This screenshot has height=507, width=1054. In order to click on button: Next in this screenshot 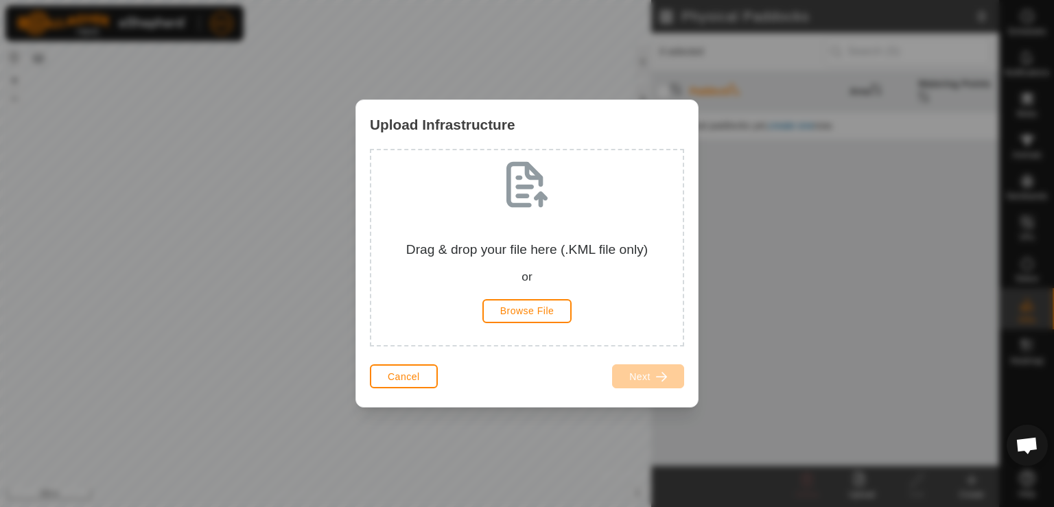, I will do `click(648, 376)`.